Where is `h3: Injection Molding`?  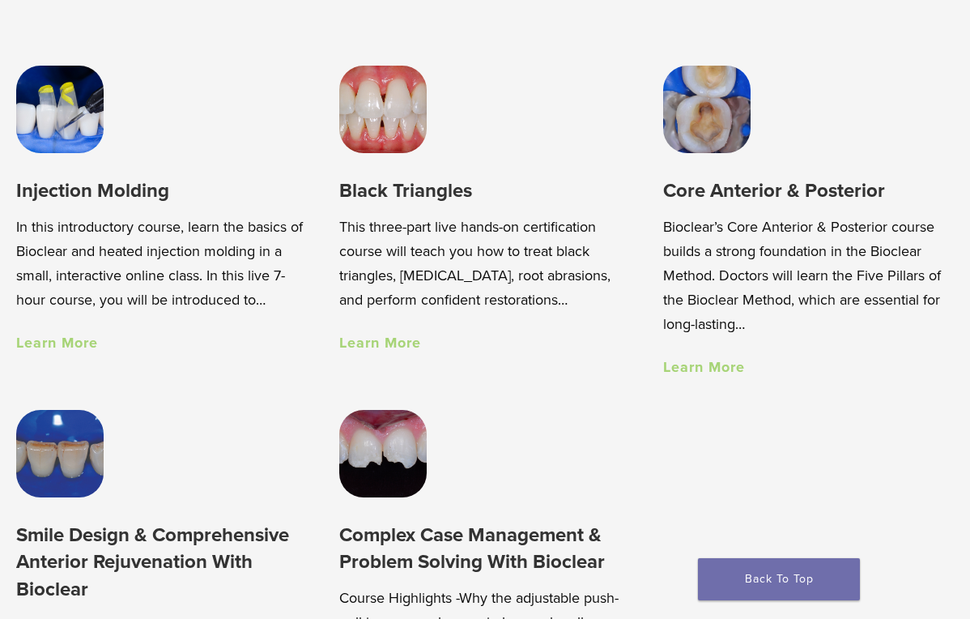 h3: Injection Molding is located at coordinates (161, 190).